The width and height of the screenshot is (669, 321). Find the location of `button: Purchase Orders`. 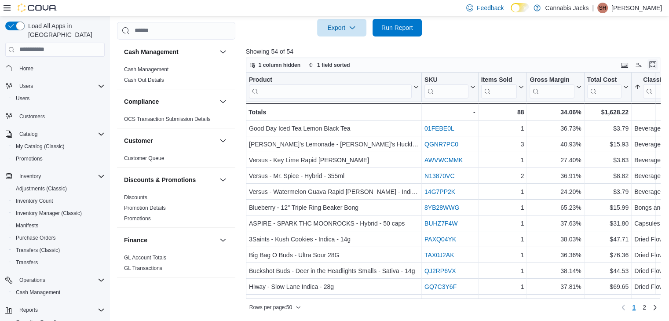

button: Purchase Orders is located at coordinates (58, 238).